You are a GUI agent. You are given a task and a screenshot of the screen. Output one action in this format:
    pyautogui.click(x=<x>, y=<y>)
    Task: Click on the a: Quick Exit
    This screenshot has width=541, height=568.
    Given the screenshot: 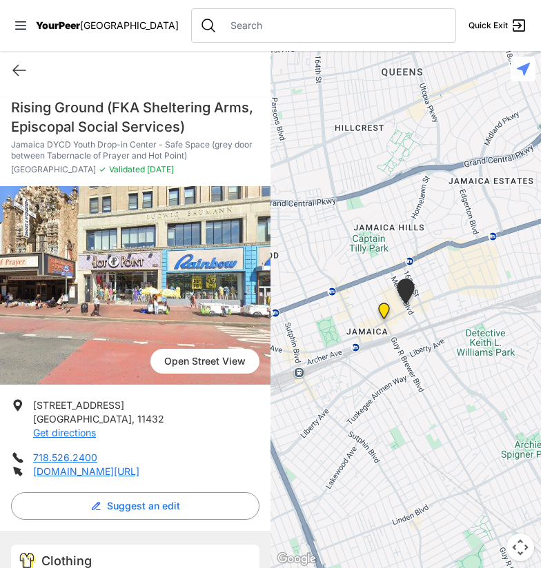 What is the action you would take?
    pyautogui.click(x=497, y=26)
    